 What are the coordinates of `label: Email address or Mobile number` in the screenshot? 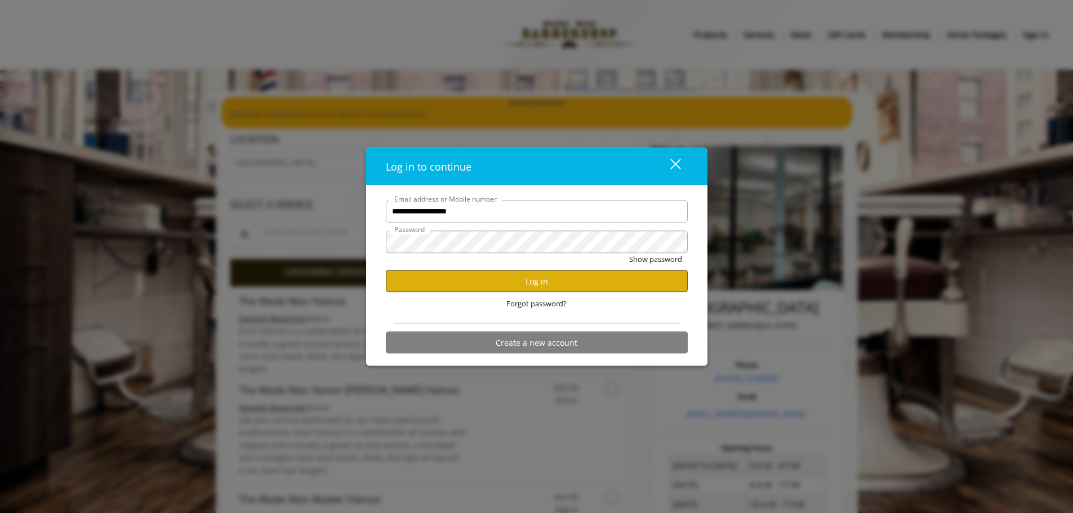 It's located at (446, 198).